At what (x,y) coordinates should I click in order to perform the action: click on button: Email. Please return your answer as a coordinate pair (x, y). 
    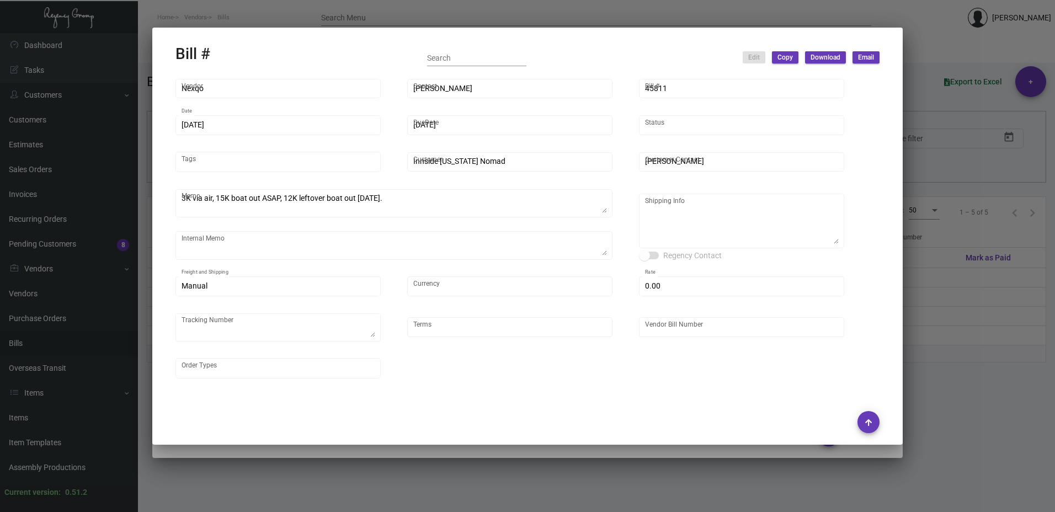
    Looking at the image, I should click on (866, 57).